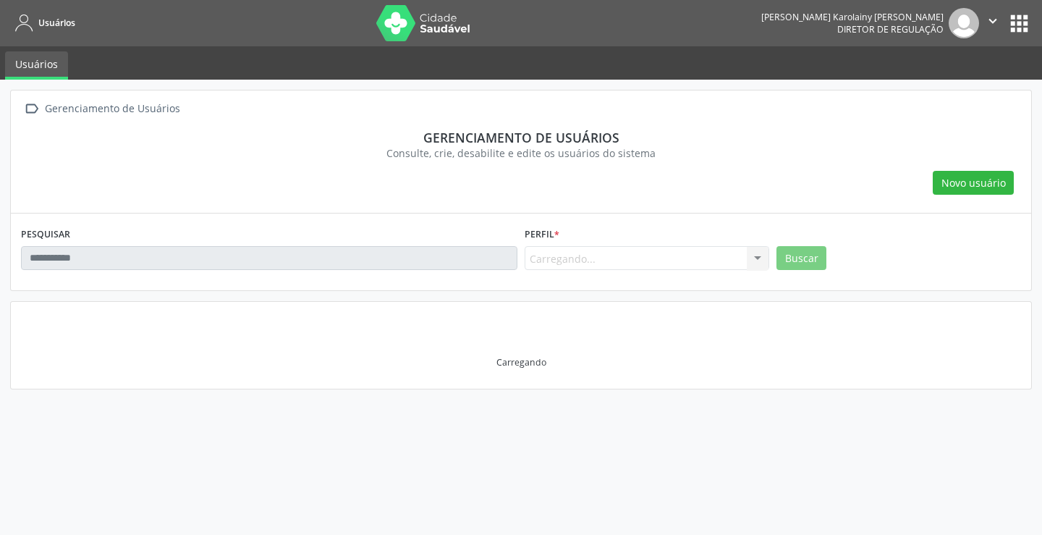 This screenshot has width=1042, height=535. Describe the element at coordinates (56, 22) in the screenshot. I see `span: Usuários` at that location.